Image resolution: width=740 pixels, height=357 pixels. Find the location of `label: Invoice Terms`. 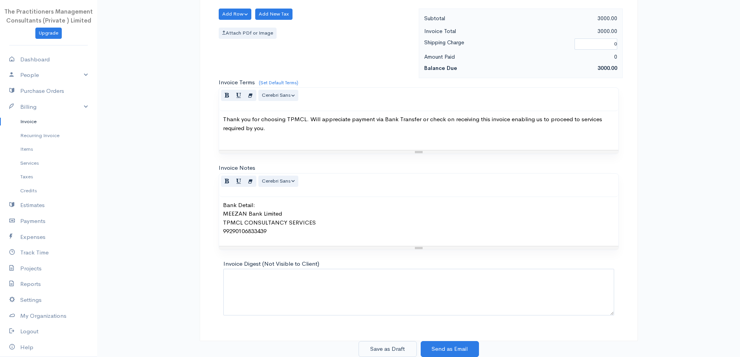

label: Invoice Terms is located at coordinates (237, 82).